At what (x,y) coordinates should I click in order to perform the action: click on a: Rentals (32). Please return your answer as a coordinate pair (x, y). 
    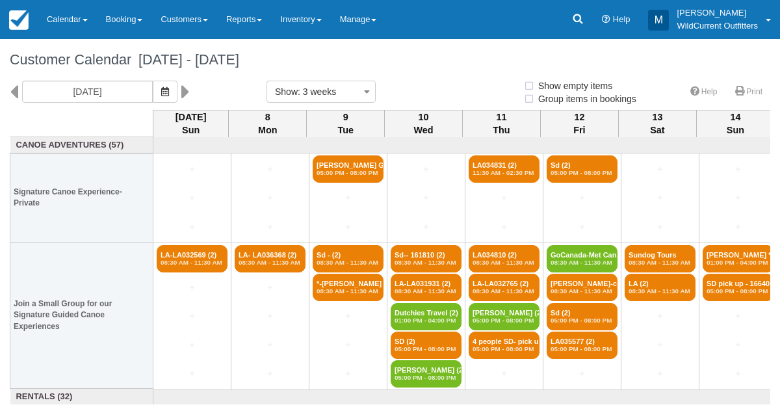
    Looking at the image, I should click on (82, 396).